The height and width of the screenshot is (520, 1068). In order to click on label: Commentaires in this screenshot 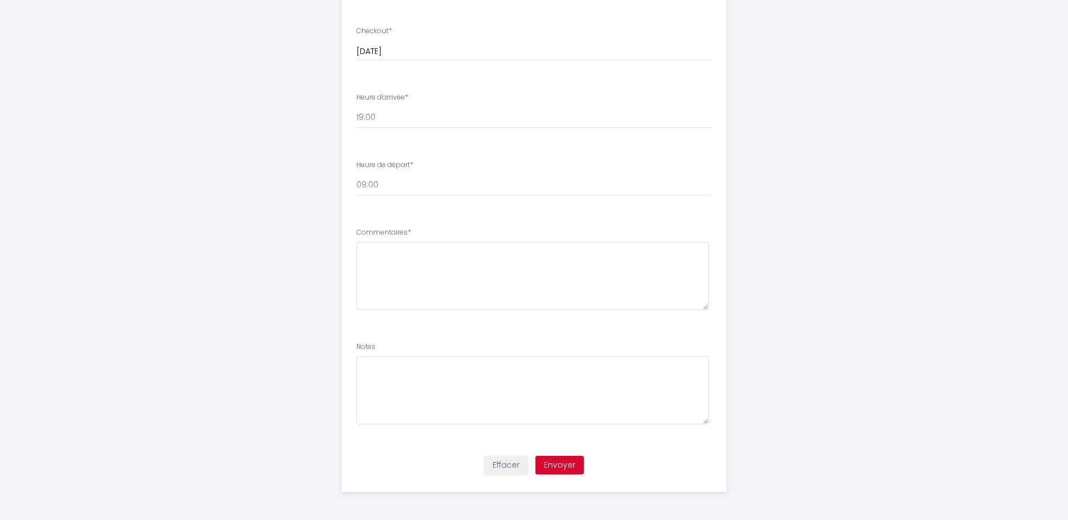, I will do `click(383, 233)`.